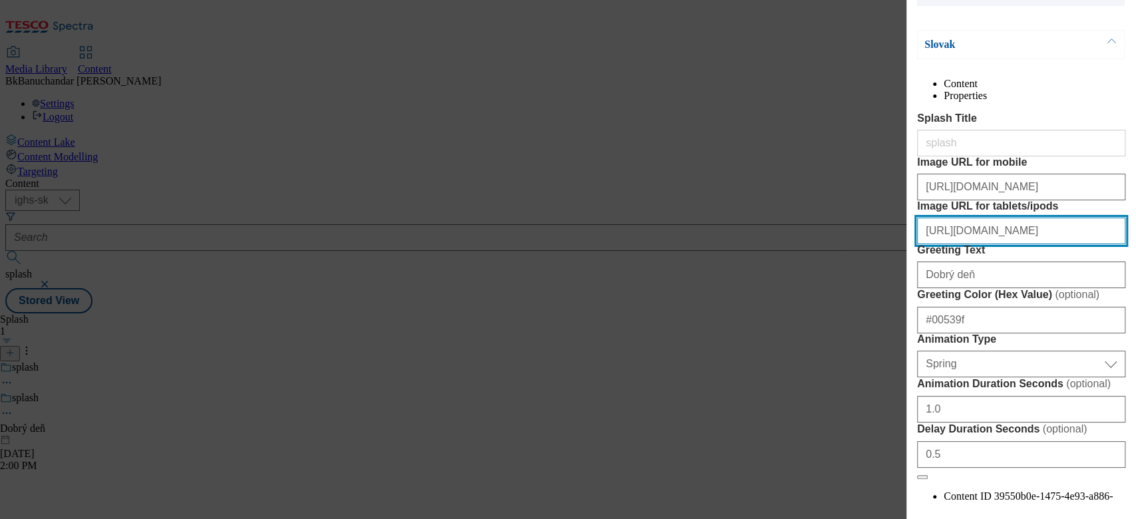 The width and height of the screenshot is (1136, 519). Describe the element at coordinates (1034, 96) in the screenshot. I see `li: Properties` at that location.